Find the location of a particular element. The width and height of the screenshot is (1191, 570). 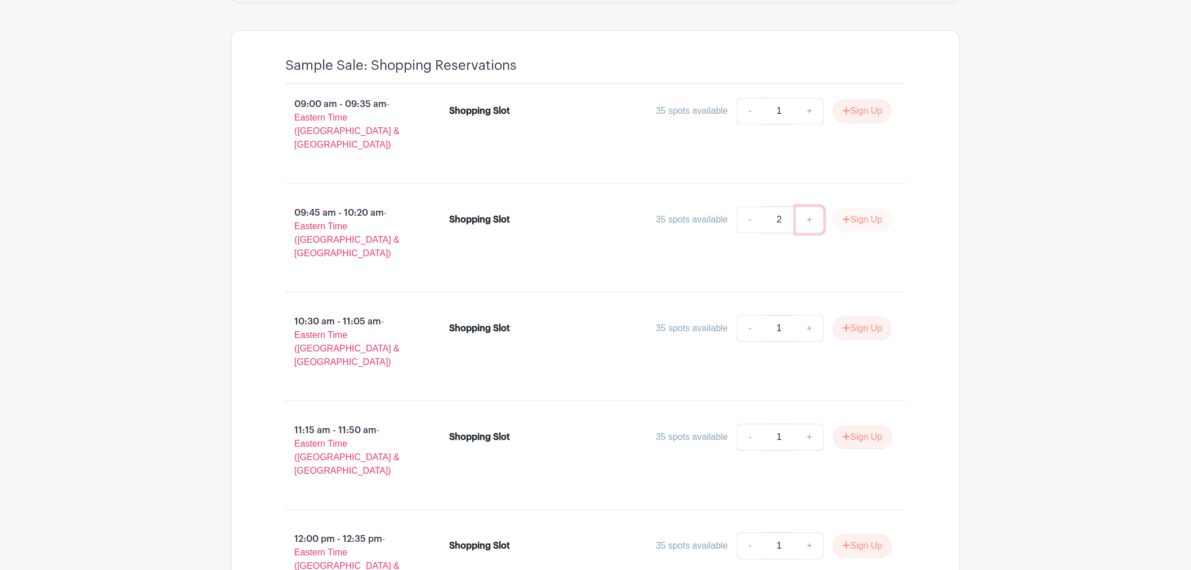

p: 10:30 am - 11:05 am is located at coordinates (350, 342).